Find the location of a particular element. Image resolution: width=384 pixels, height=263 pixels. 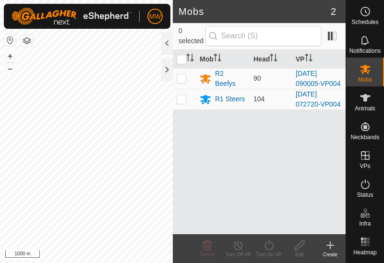

th: VP is located at coordinates (319, 59).